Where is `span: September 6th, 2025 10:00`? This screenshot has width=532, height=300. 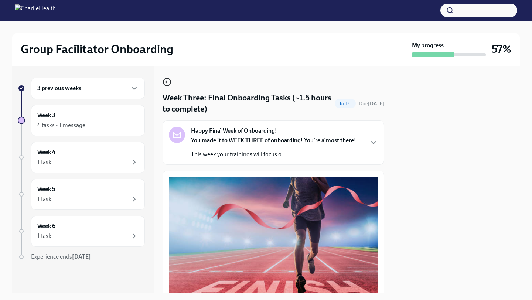
span: September 6th, 2025 10:00 is located at coordinates (371, 103).